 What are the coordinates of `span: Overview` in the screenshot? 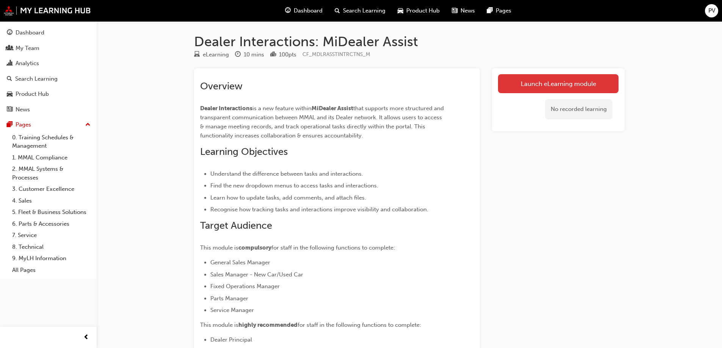 It's located at (221, 86).